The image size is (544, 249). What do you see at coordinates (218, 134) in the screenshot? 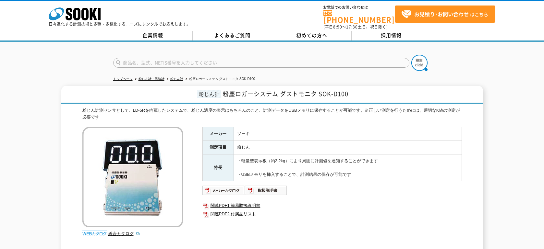
I see `th: メーカー` at bounding box center [218, 134].